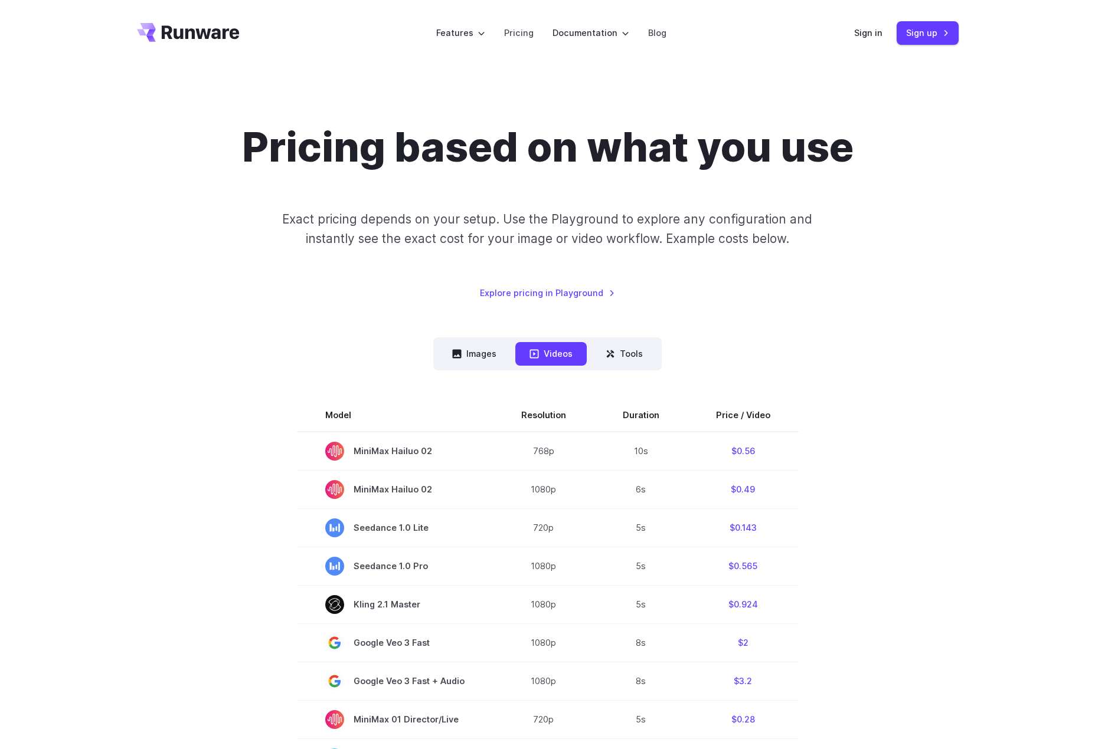  Describe the element at coordinates (743, 566) in the screenshot. I see `td: $0.565` at that location.